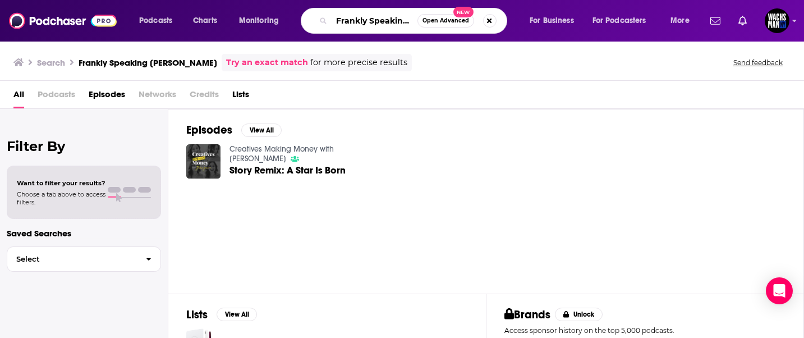  I want to click on button: Show profile menu, so click(777, 21).